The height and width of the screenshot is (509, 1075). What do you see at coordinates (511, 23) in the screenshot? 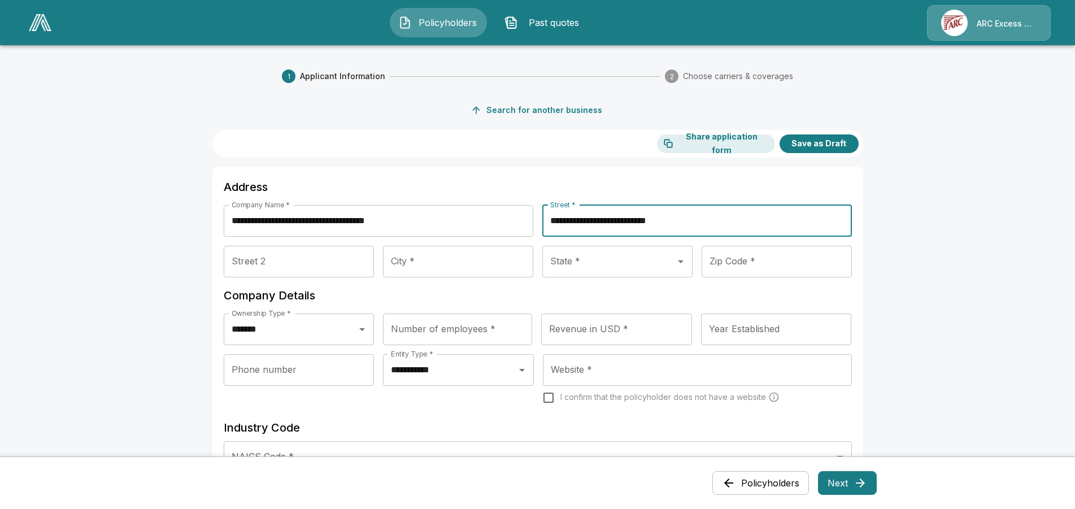
I see `img: Past quotes Icon` at bounding box center [511, 23].